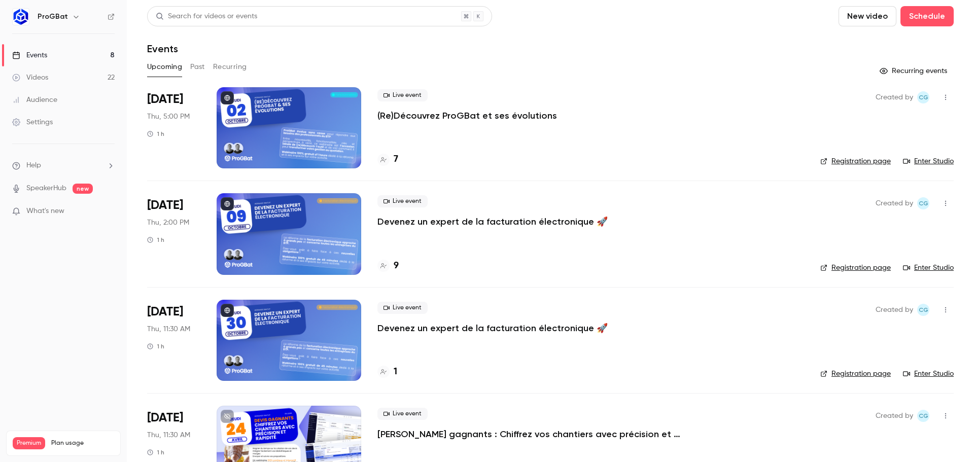  Describe the element at coordinates (33, 165) in the screenshot. I see `span: Help` at that location.